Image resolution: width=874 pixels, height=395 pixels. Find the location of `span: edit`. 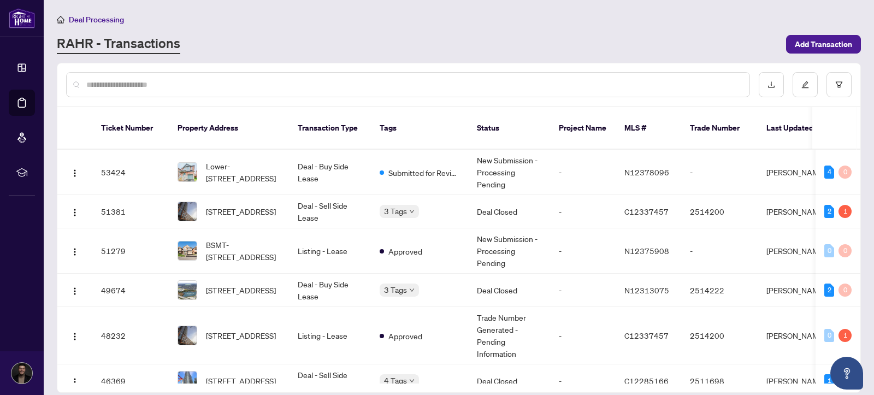

span: edit is located at coordinates (805, 85).